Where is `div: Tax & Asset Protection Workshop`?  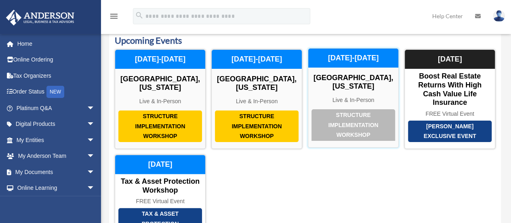 div: Tax & Asset Protection Workshop is located at coordinates (160, 185).